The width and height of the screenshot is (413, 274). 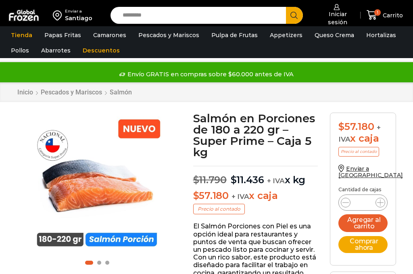 What do you see at coordinates (97, 182) in the screenshot?
I see `div: 1 / 3` at bounding box center [97, 182].